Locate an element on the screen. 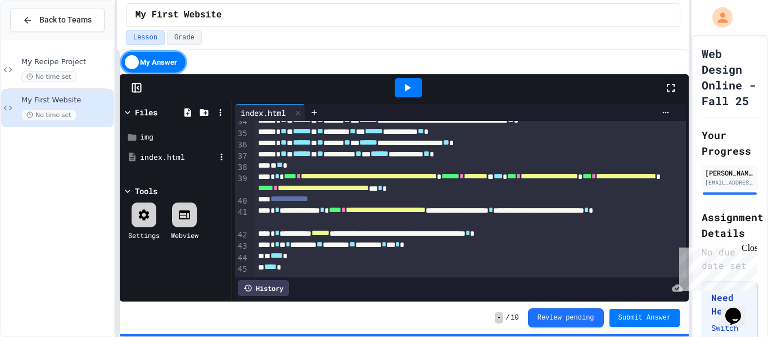  button: Back to Teams is located at coordinates (57, 20).